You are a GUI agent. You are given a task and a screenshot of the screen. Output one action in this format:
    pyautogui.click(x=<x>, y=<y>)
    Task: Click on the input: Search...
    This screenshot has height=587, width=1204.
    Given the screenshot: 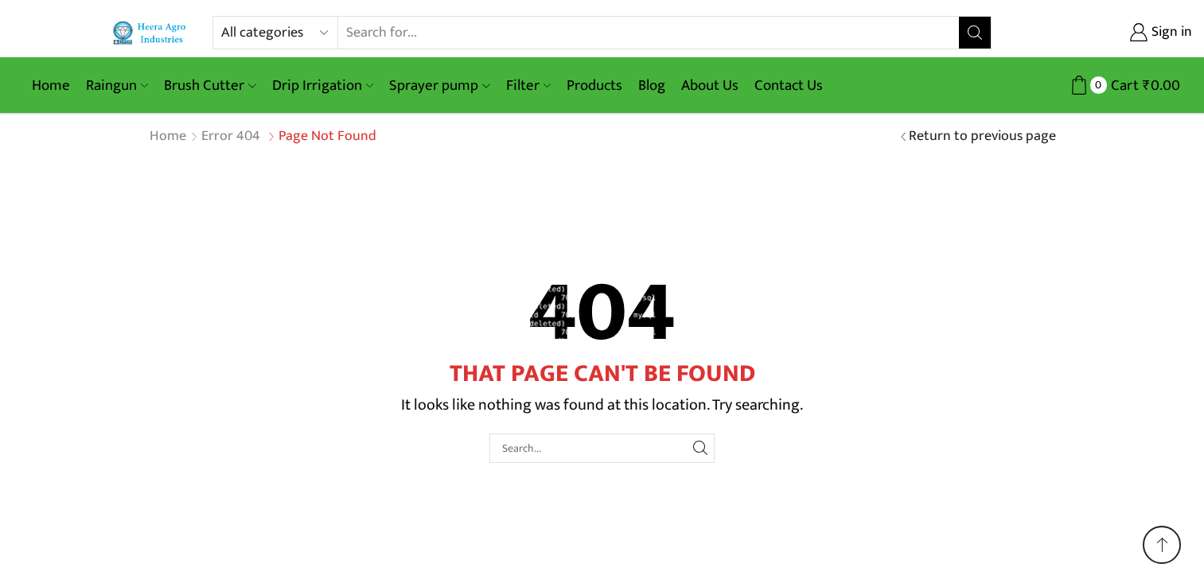 What is the action you would take?
    pyautogui.click(x=603, y=448)
    